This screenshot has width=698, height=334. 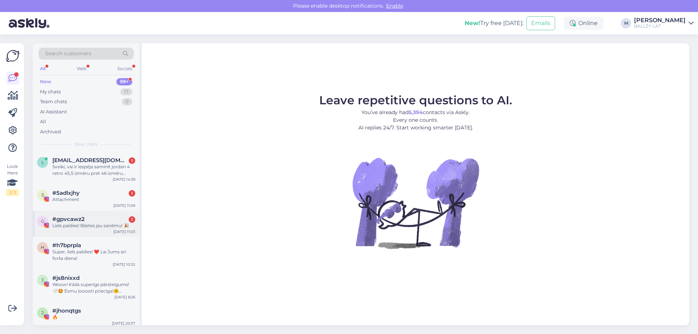 I want to click on div: Liels paldies! Biļetes jau saņēmu! 🎉, so click(x=94, y=226).